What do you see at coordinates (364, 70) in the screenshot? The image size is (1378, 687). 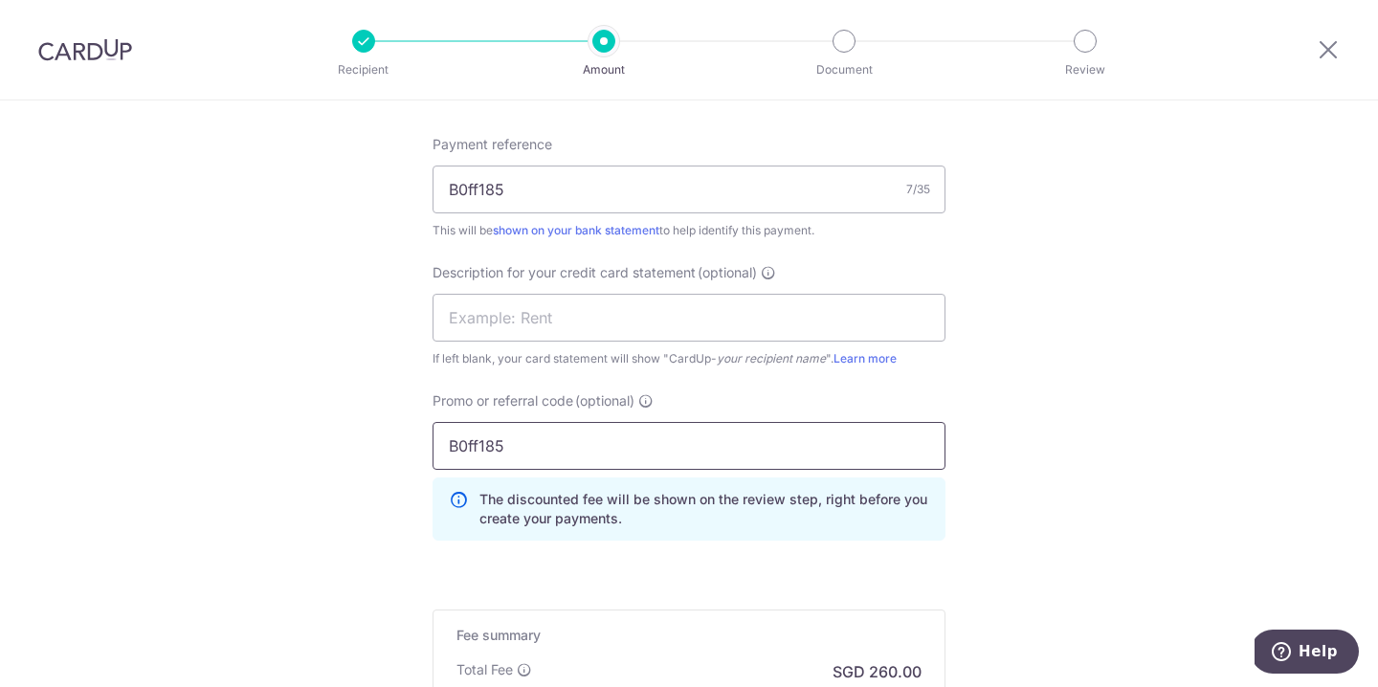 I see `p: Recipient` at bounding box center [364, 70].